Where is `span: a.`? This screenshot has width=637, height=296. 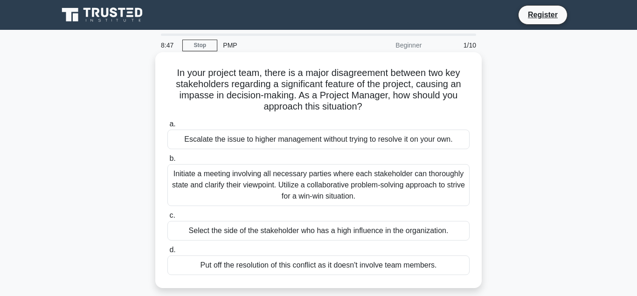
span: a. is located at coordinates (172, 124).